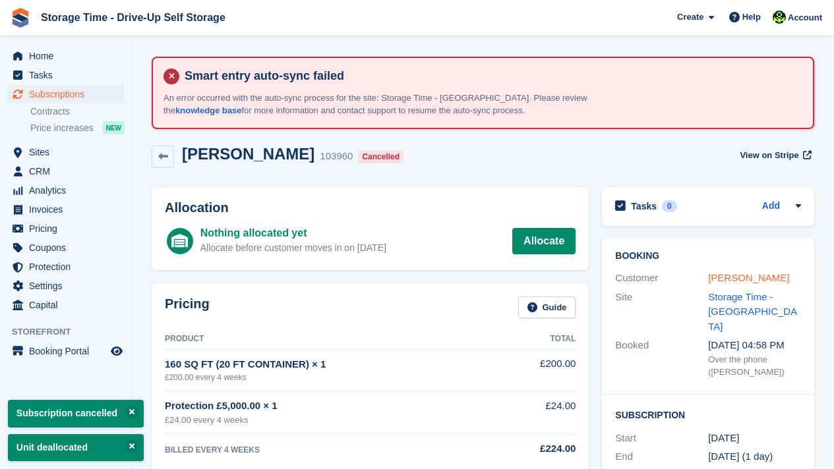 The width and height of the screenshot is (834, 469). What do you see at coordinates (538, 370) in the screenshot?
I see `td: £200.00` at bounding box center [538, 370].